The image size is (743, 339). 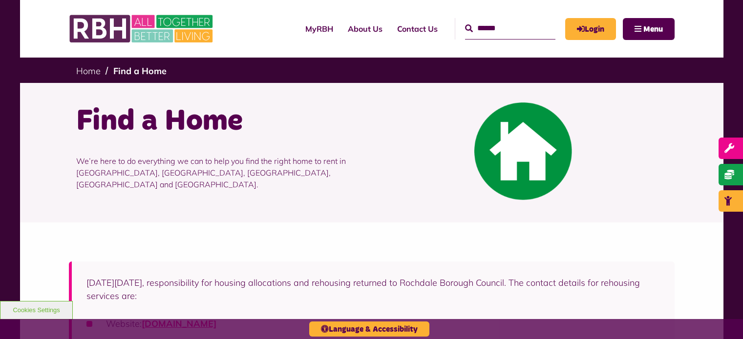 I want to click on li: Website:, so click(x=373, y=324).